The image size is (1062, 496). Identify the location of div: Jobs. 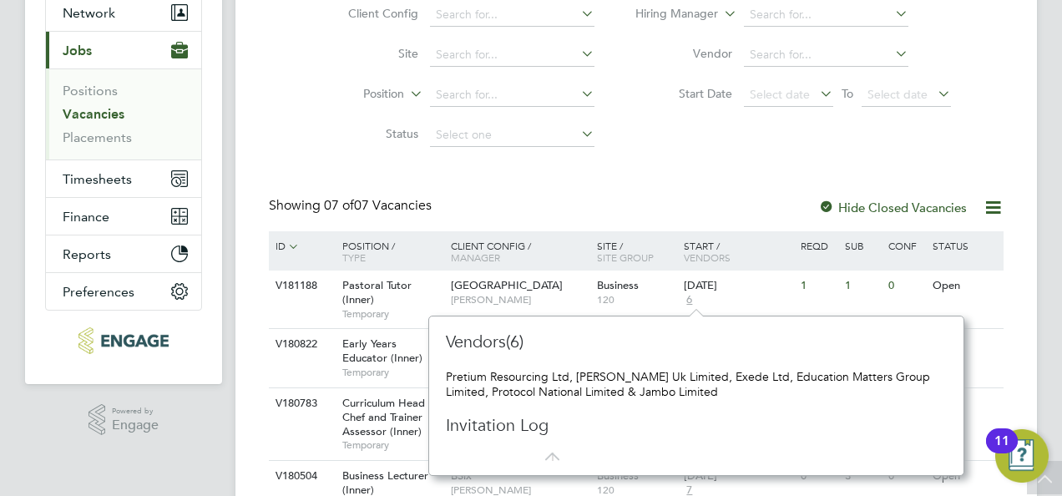
(124, 114).